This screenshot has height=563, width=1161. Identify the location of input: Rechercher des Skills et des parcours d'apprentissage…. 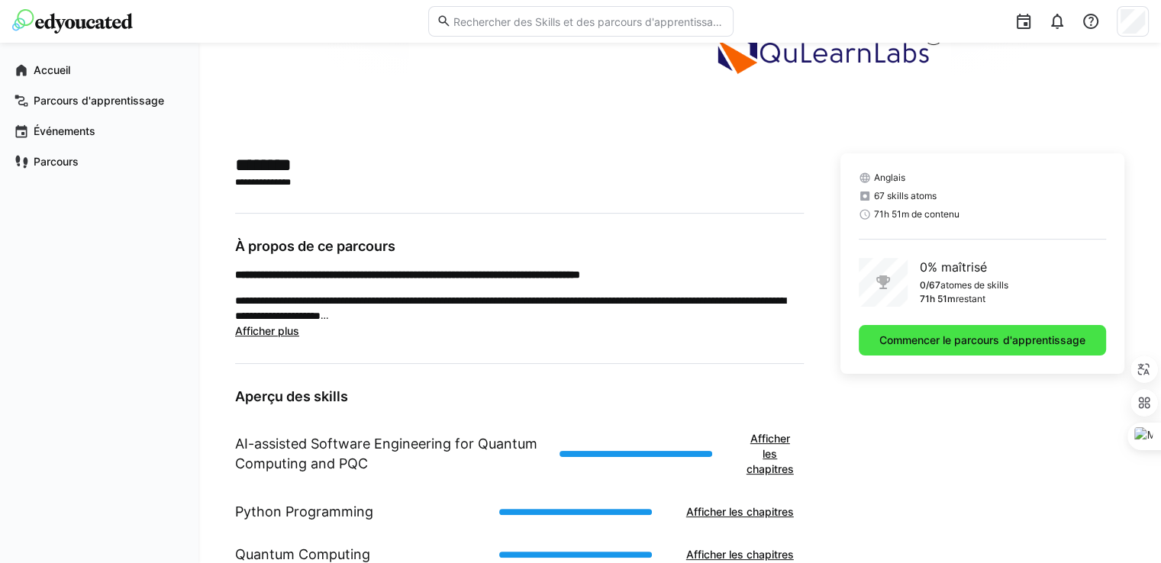
(588, 21).